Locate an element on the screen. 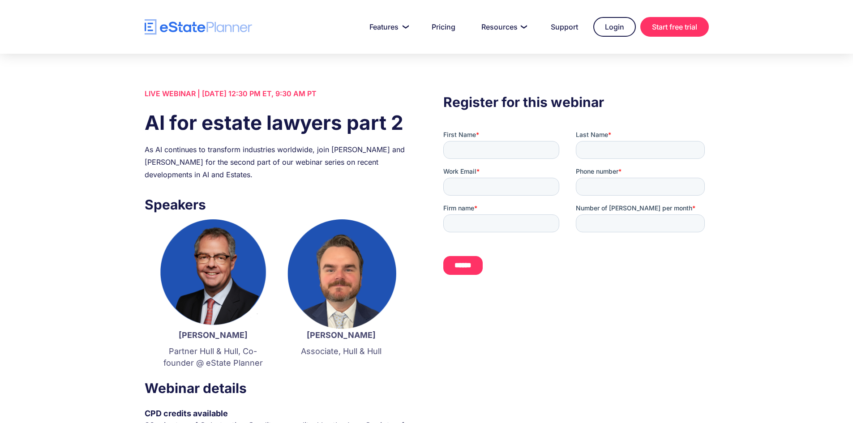 Image resolution: width=853 pixels, height=423 pixels. a: Resources is located at coordinates (503, 27).